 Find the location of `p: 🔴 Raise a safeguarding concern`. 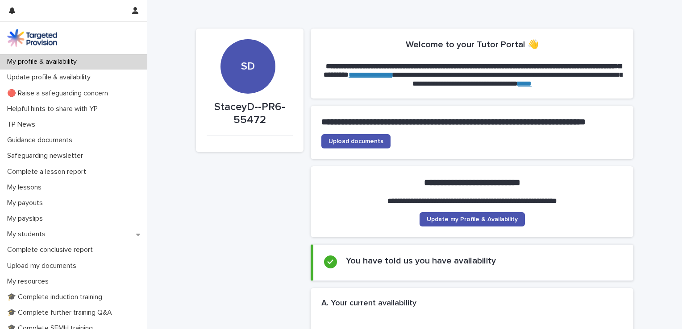

p: 🔴 Raise a safeguarding concern is located at coordinates (59, 93).